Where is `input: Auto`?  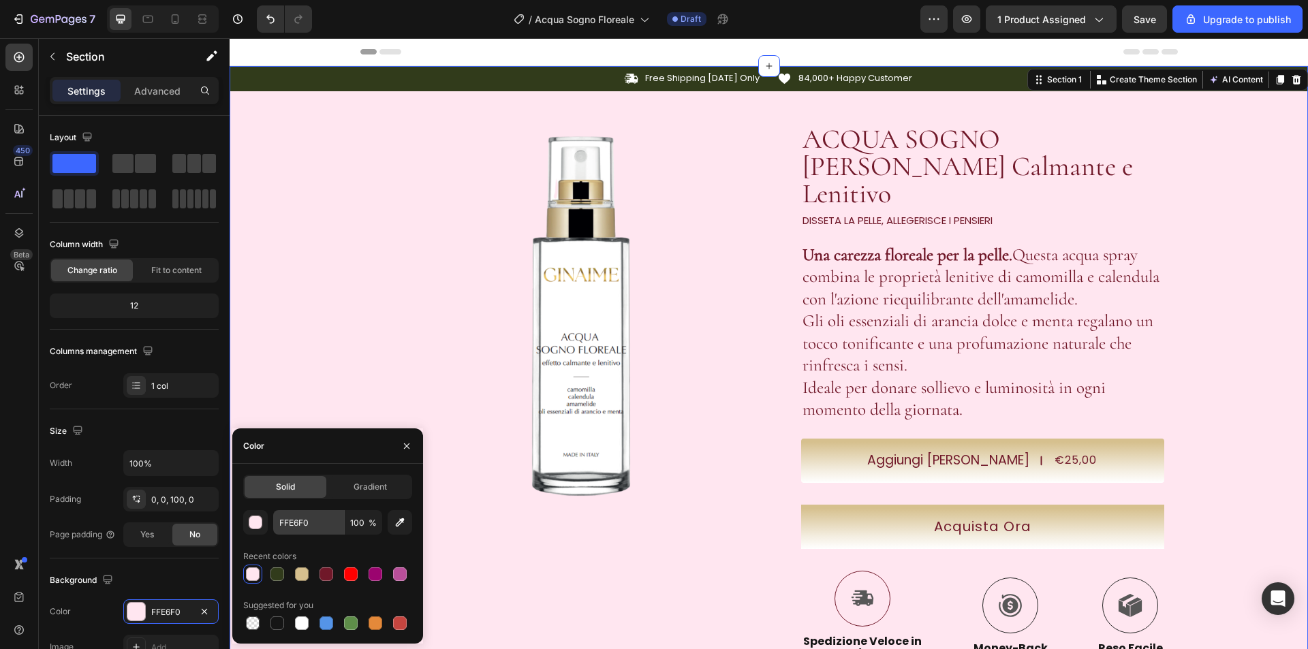
input: Auto is located at coordinates (171, 463).